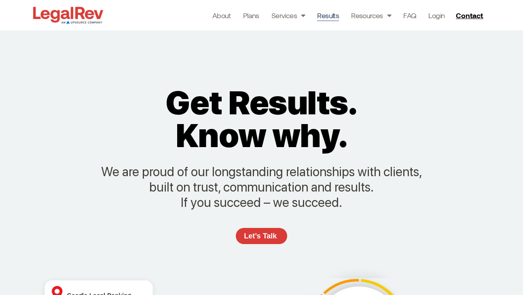  What do you see at coordinates (328, 15) in the screenshot?
I see `nav: Menu` at bounding box center [328, 15].